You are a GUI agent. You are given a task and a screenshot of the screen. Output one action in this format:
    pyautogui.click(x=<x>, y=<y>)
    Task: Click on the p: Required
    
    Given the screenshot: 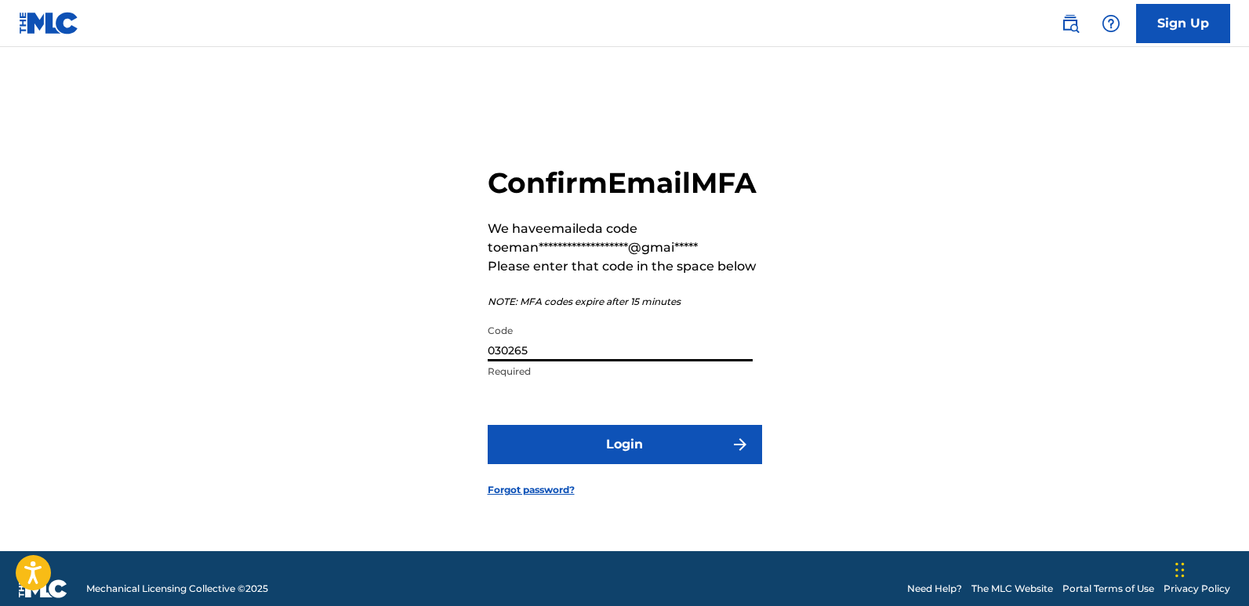 What is the action you would take?
    pyautogui.click(x=620, y=372)
    